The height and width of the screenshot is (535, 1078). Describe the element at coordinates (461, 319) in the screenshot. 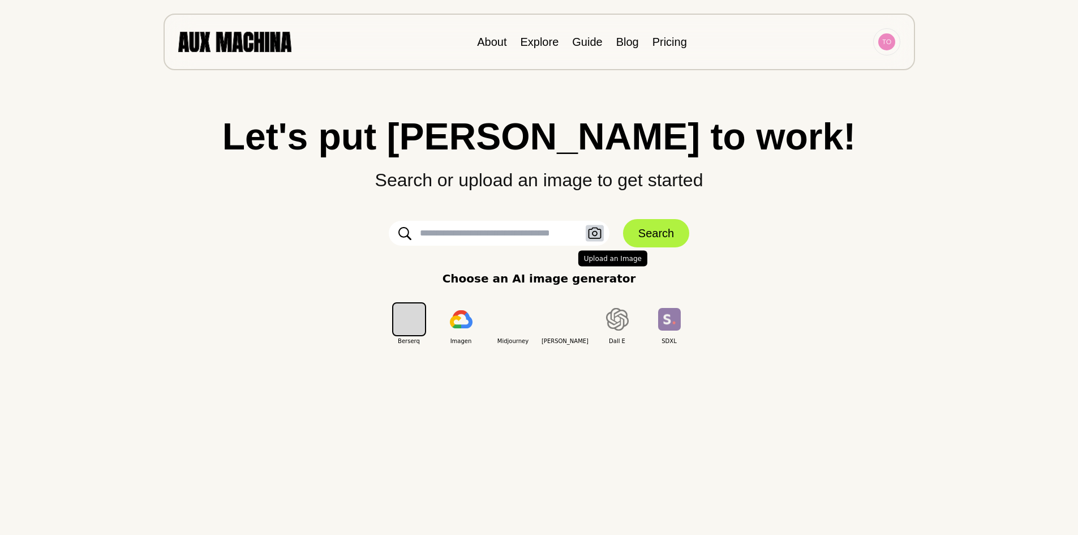

I see `img: Imagen` at that location.